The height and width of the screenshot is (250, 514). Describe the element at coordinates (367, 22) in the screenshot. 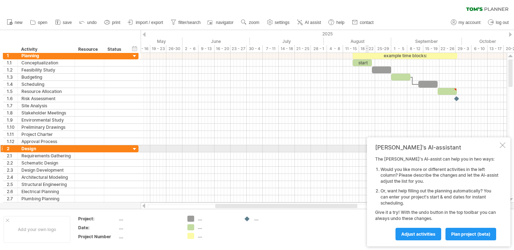

I see `span: contact` at that location.